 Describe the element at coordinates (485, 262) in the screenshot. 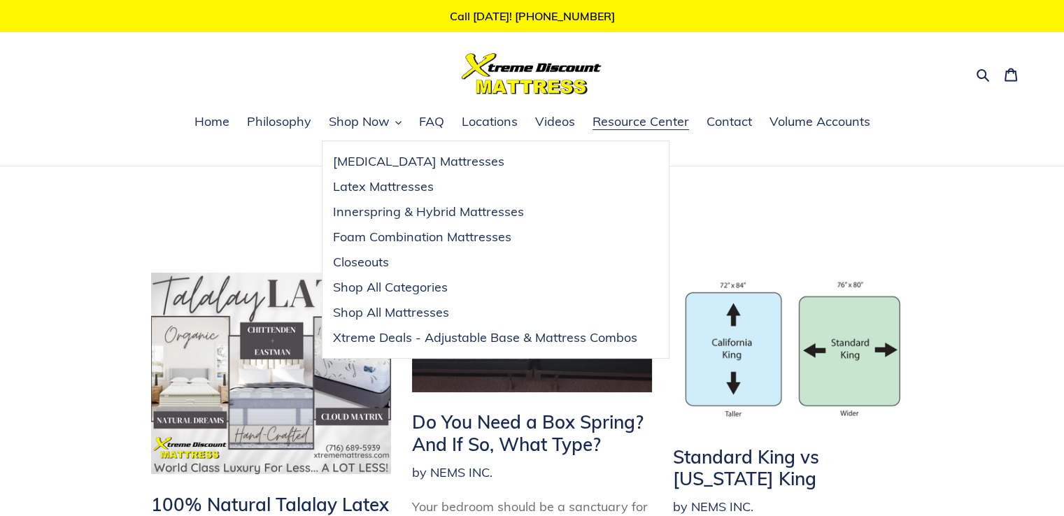

I see `a: Closeouts` at that location.